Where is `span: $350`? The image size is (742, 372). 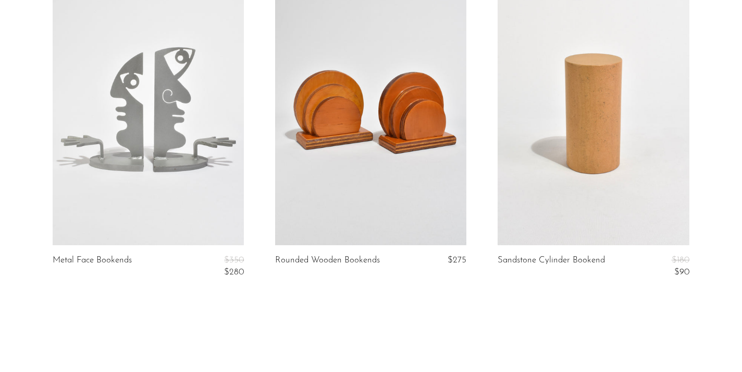
span: $350 is located at coordinates (234, 260).